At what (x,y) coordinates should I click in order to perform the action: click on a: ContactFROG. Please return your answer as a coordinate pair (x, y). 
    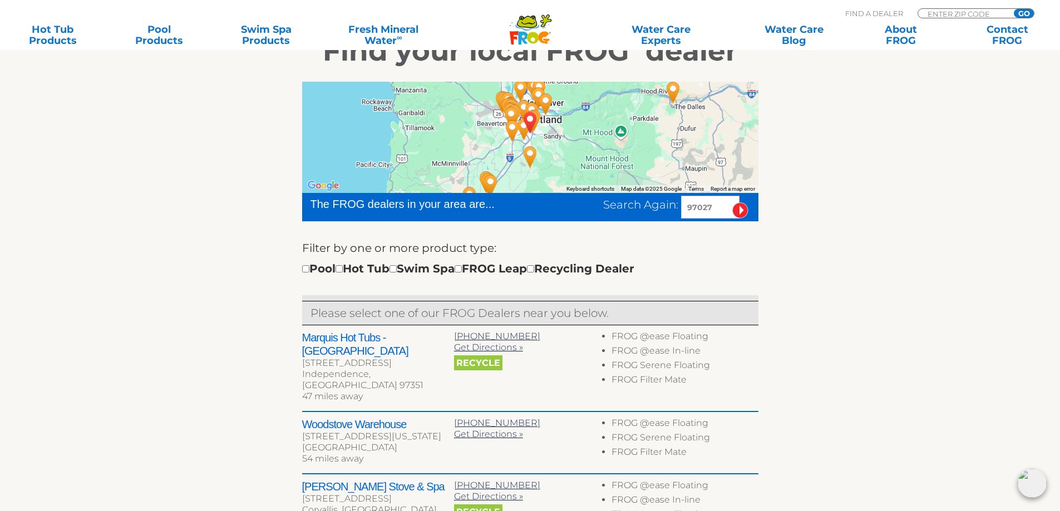
    Looking at the image, I should click on (1007, 35).